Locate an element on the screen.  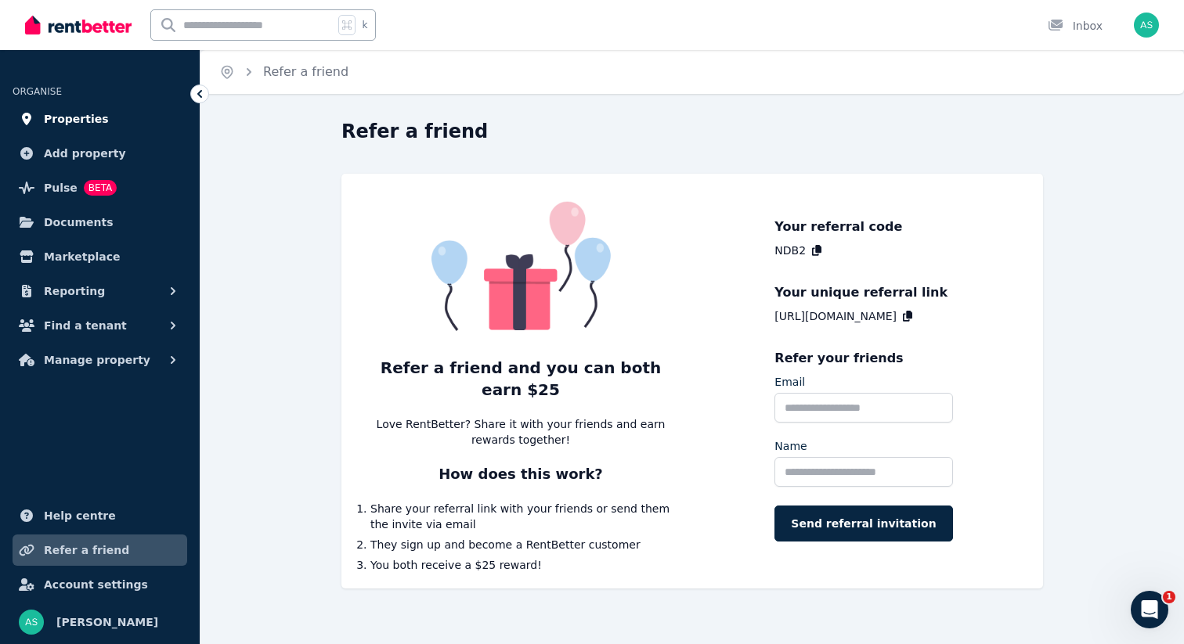
span: ORGANISE is located at coordinates (37, 92).